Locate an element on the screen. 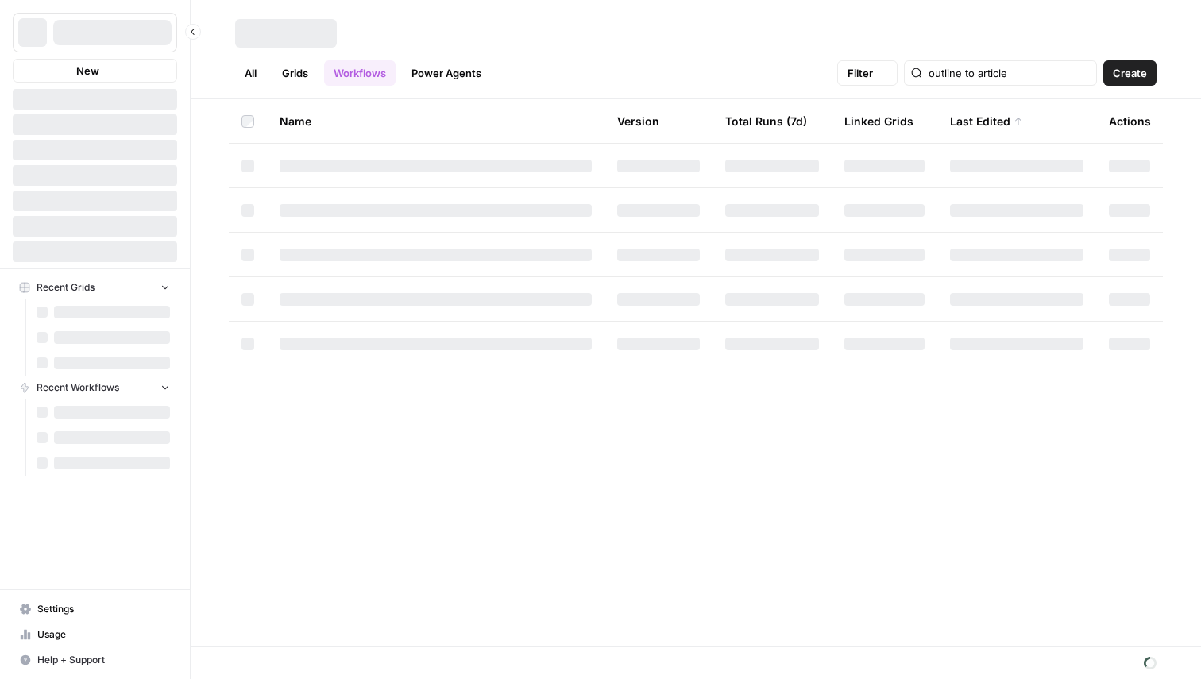  span: Create is located at coordinates (1130, 73).